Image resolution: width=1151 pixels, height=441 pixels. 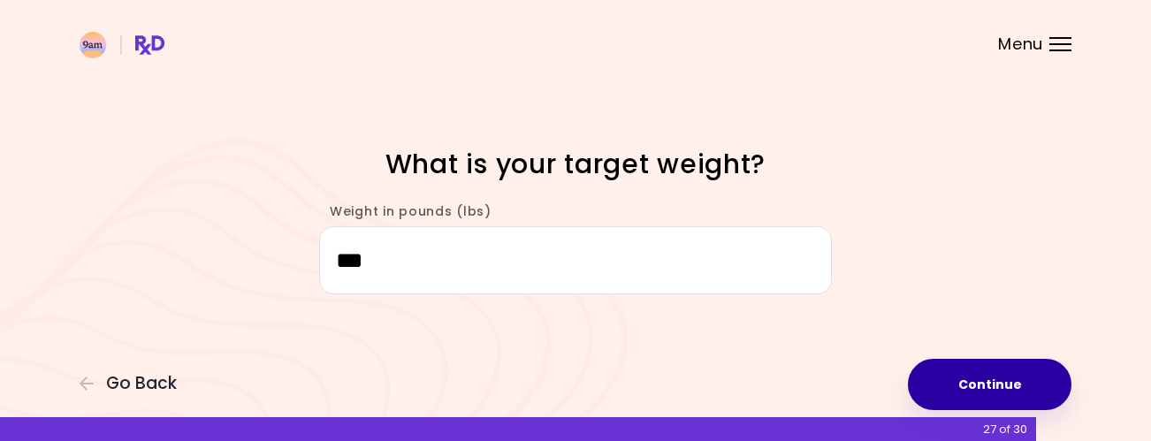 I want to click on h1: What is your target weight?, so click(x=575, y=163).